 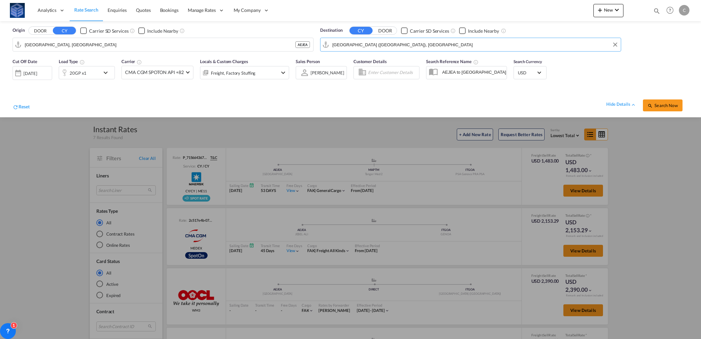 I want to click on span: Help, so click(x=670, y=10).